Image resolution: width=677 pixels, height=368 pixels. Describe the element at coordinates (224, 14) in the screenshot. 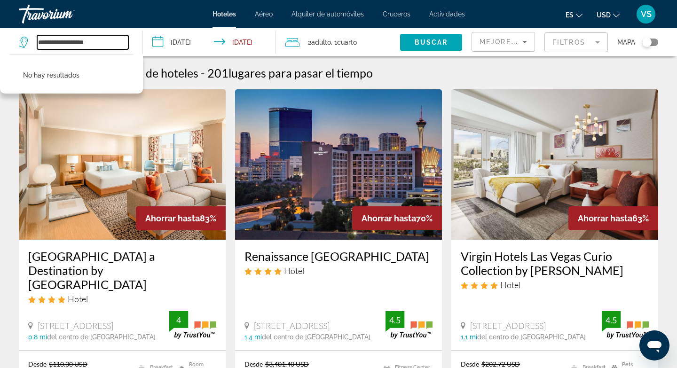

I see `span: Hoteles` at that location.